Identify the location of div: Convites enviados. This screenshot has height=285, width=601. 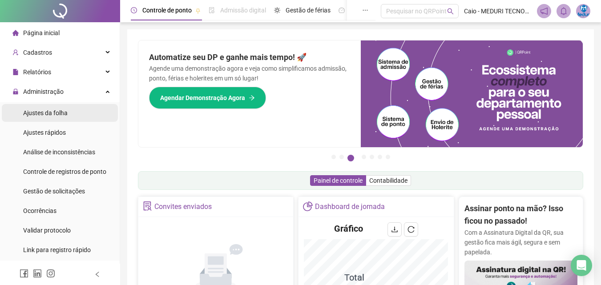
(183, 207).